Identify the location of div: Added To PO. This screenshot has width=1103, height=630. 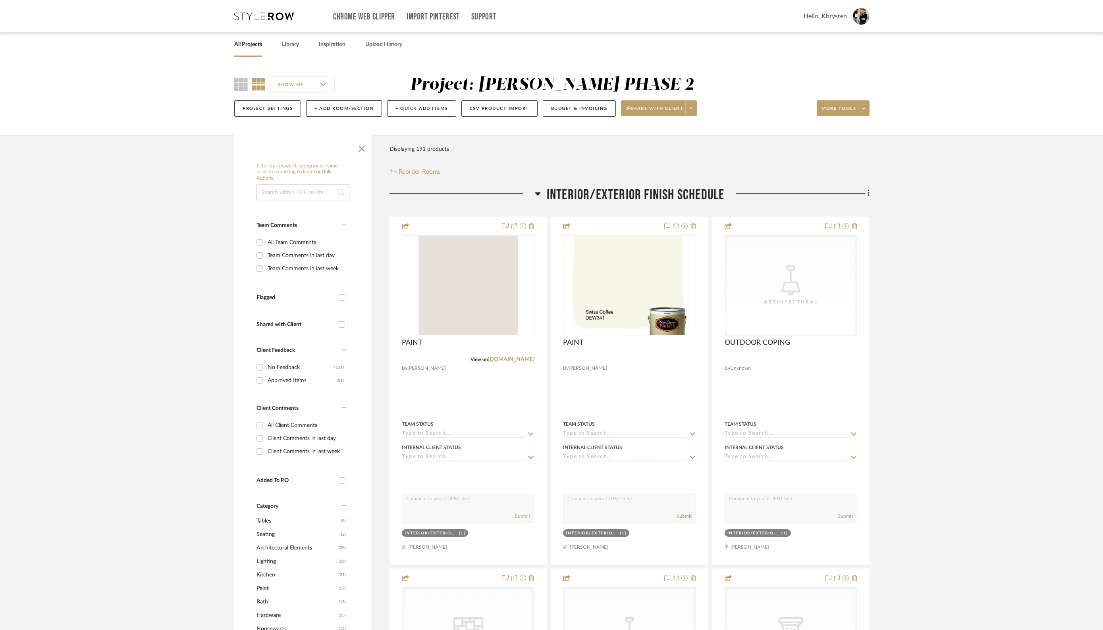
(295, 481).